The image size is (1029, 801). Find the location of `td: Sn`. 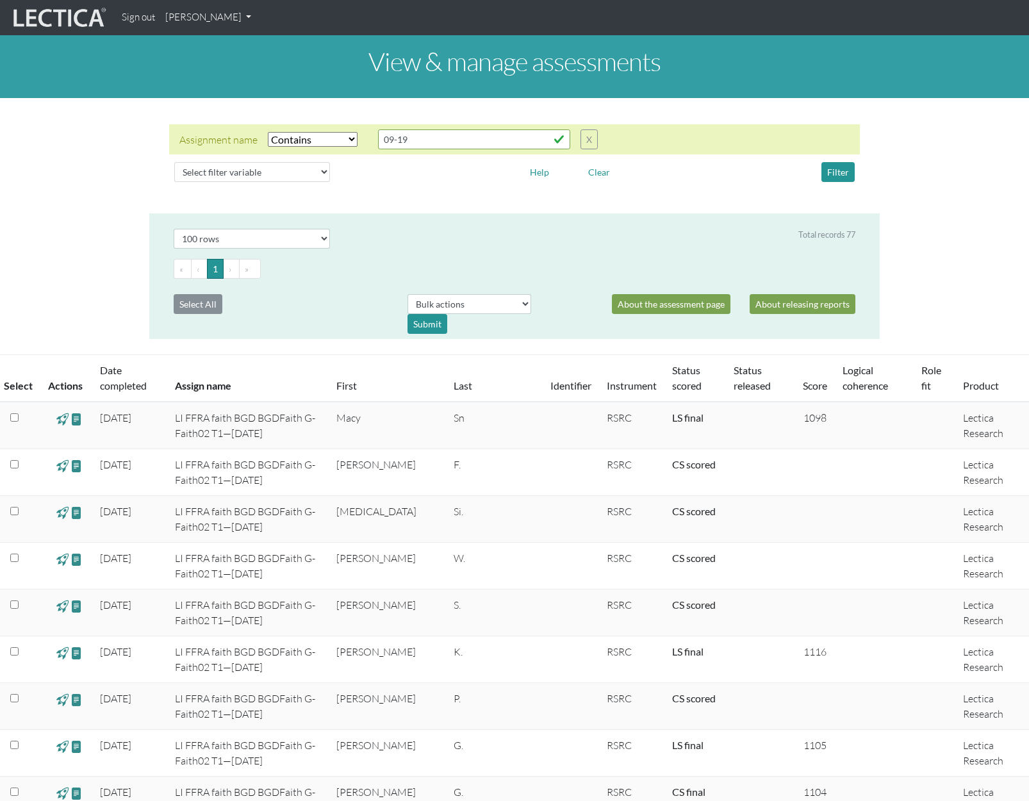

td: Sn is located at coordinates (494, 426).